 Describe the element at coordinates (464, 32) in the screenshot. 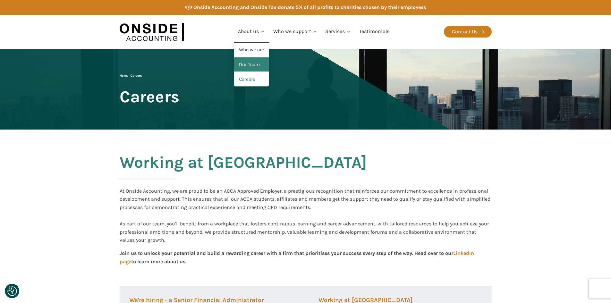

I see `div: Contact Us` at that location.